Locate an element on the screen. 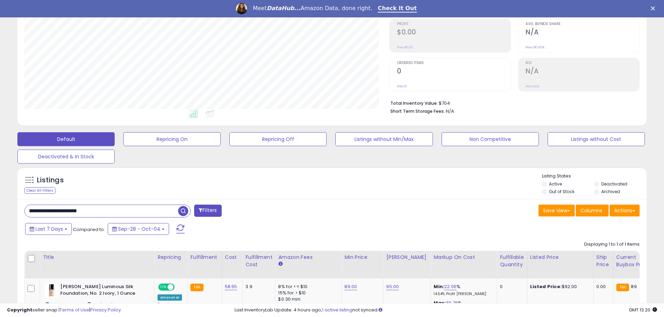  div: Amazon Fees is located at coordinates (308, 258).